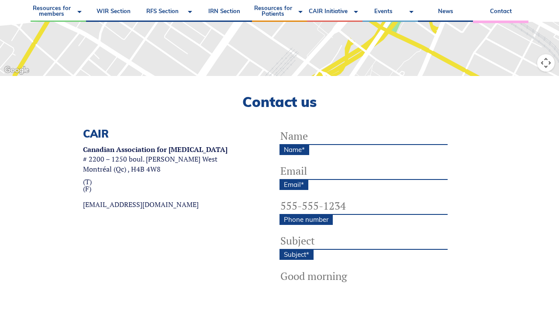 This screenshot has width=559, height=314. I want to click on input: Email, so click(363, 171).